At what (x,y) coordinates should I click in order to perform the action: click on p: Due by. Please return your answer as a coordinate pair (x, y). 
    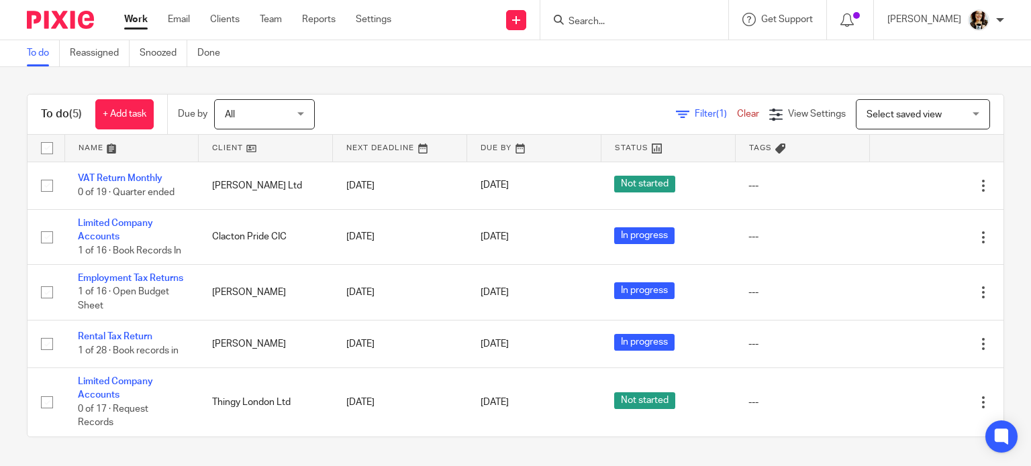
    Looking at the image, I should click on (193, 114).